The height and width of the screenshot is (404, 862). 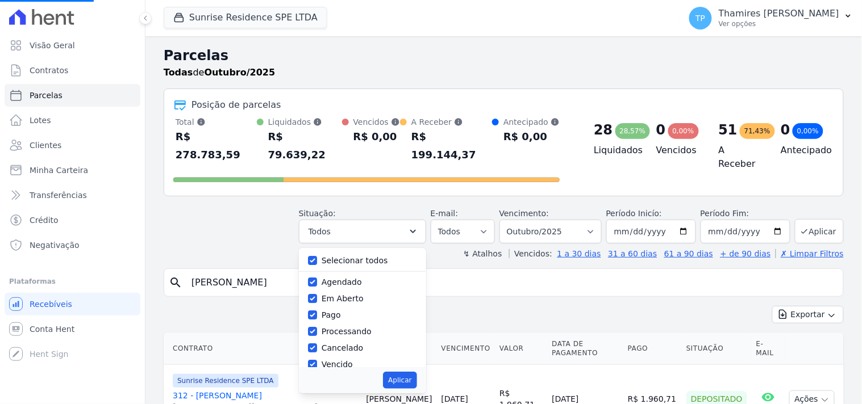 What do you see at coordinates (52, 329) in the screenshot?
I see `span: Conta Hent` at bounding box center [52, 329].